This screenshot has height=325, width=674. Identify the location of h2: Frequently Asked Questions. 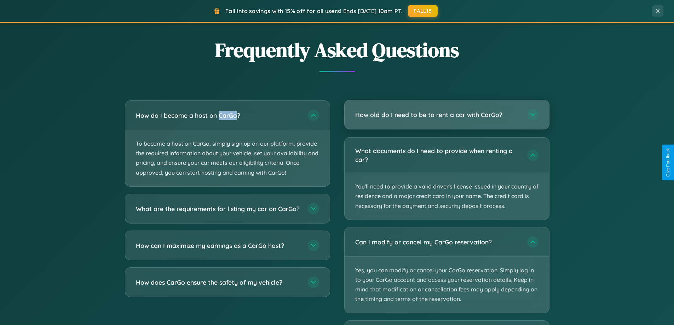
(337, 50).